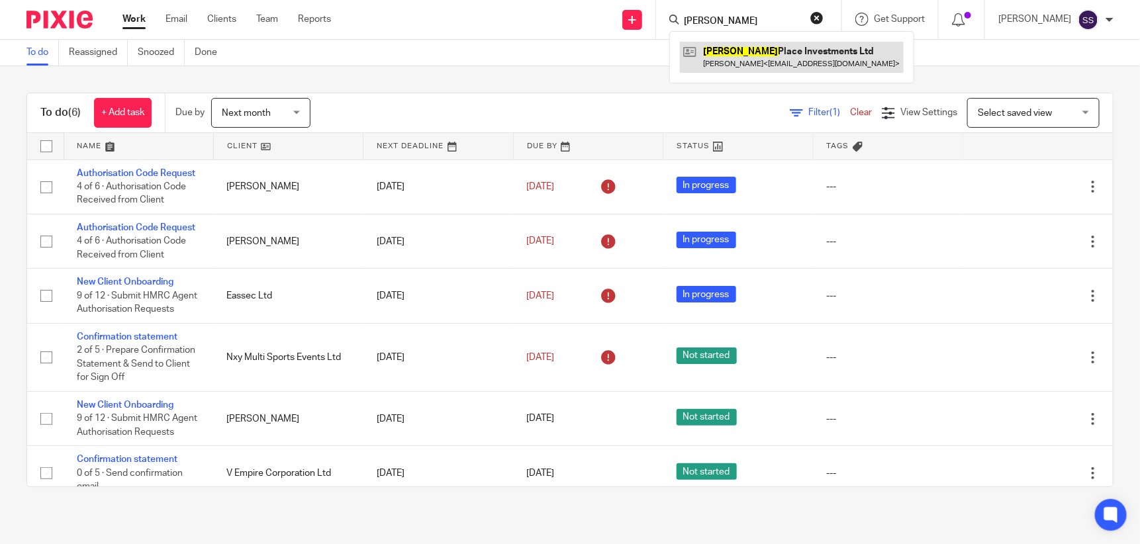 This screenshot has width=1140, height=544. I want to click on a: Reassigned, so click(98, 52).